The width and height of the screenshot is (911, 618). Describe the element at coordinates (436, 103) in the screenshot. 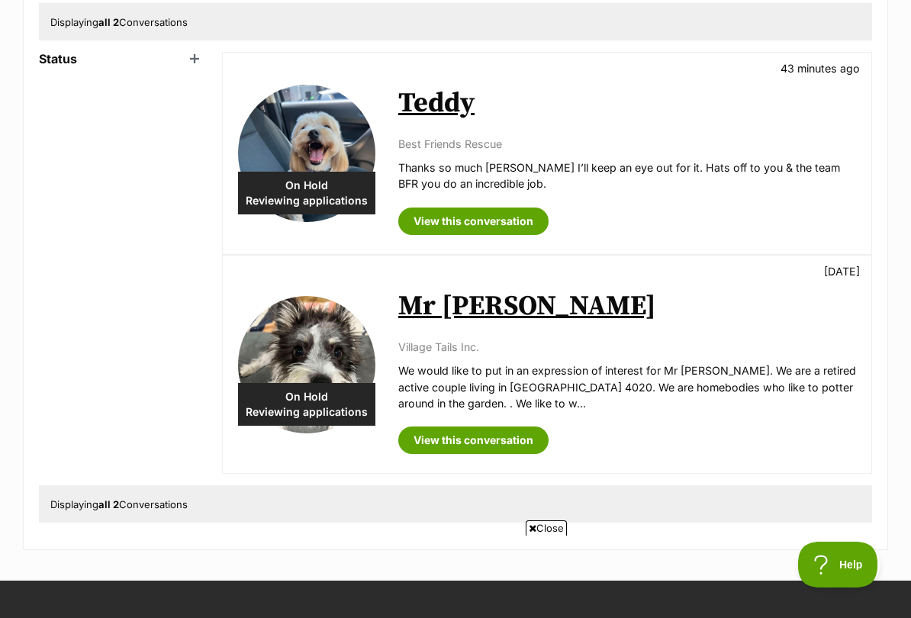

I see `a: Teddy` at that location.